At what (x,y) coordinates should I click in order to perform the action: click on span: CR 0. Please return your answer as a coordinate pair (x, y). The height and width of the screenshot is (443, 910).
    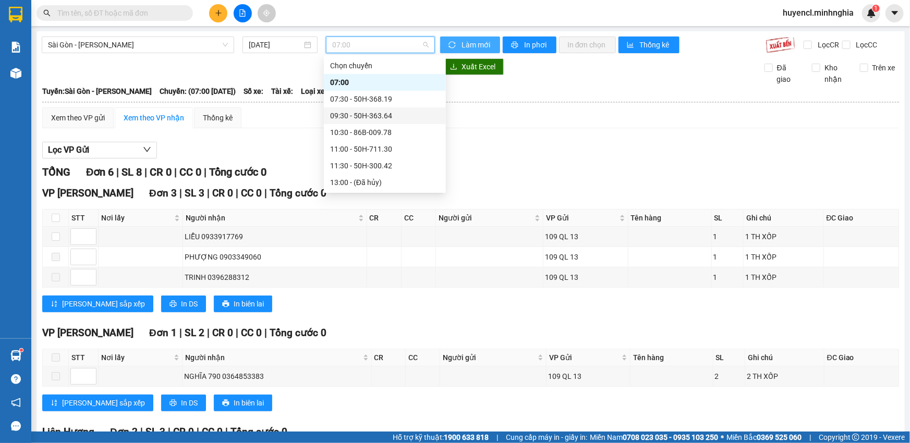
    Looking at the image, I should click on (161, 172).